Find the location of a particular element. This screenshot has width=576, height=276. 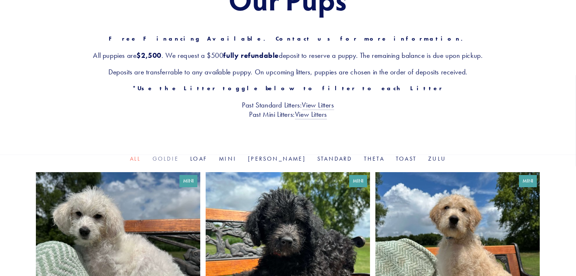

a: Toast is located at coordinates (406, 158).